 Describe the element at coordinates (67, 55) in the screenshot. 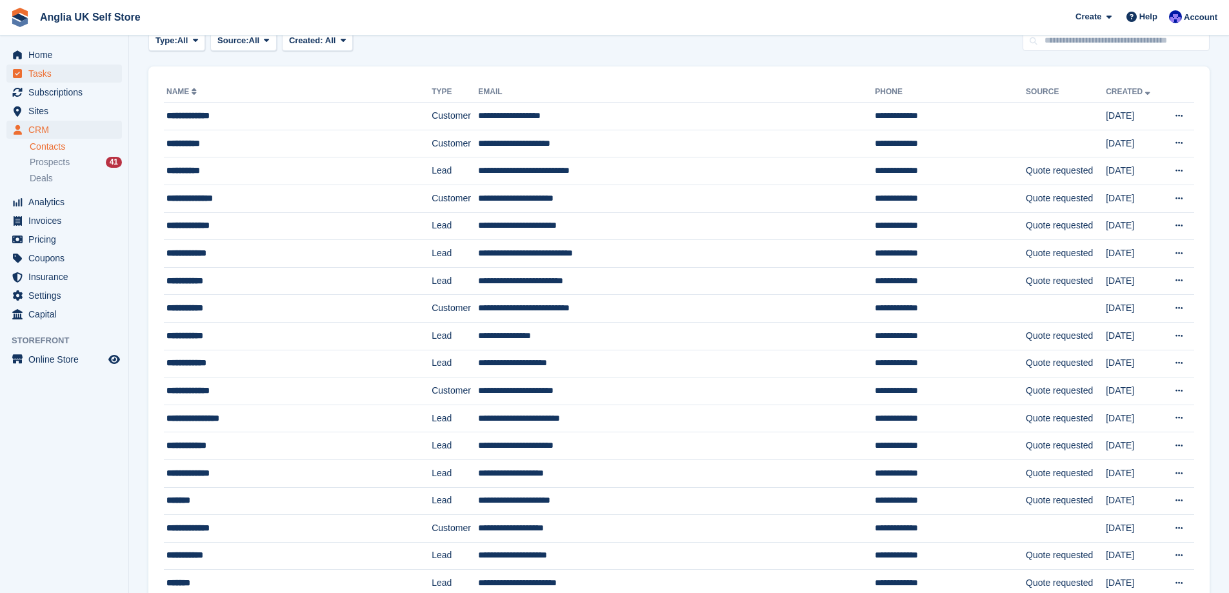

I see `span: Home` at that location.